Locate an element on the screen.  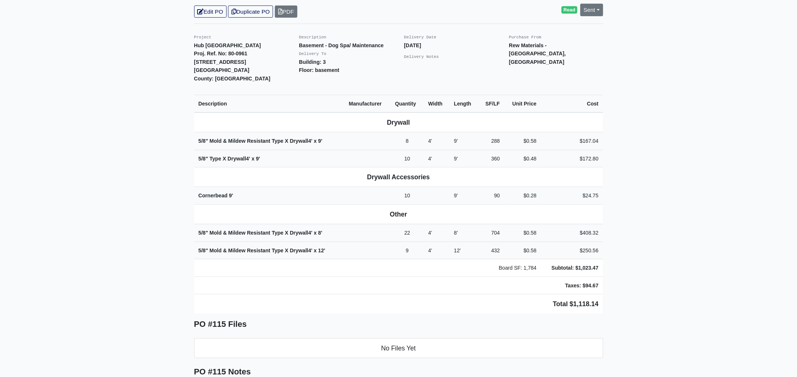
h5: PO #115 Notes is located at coordinates (399, 372).